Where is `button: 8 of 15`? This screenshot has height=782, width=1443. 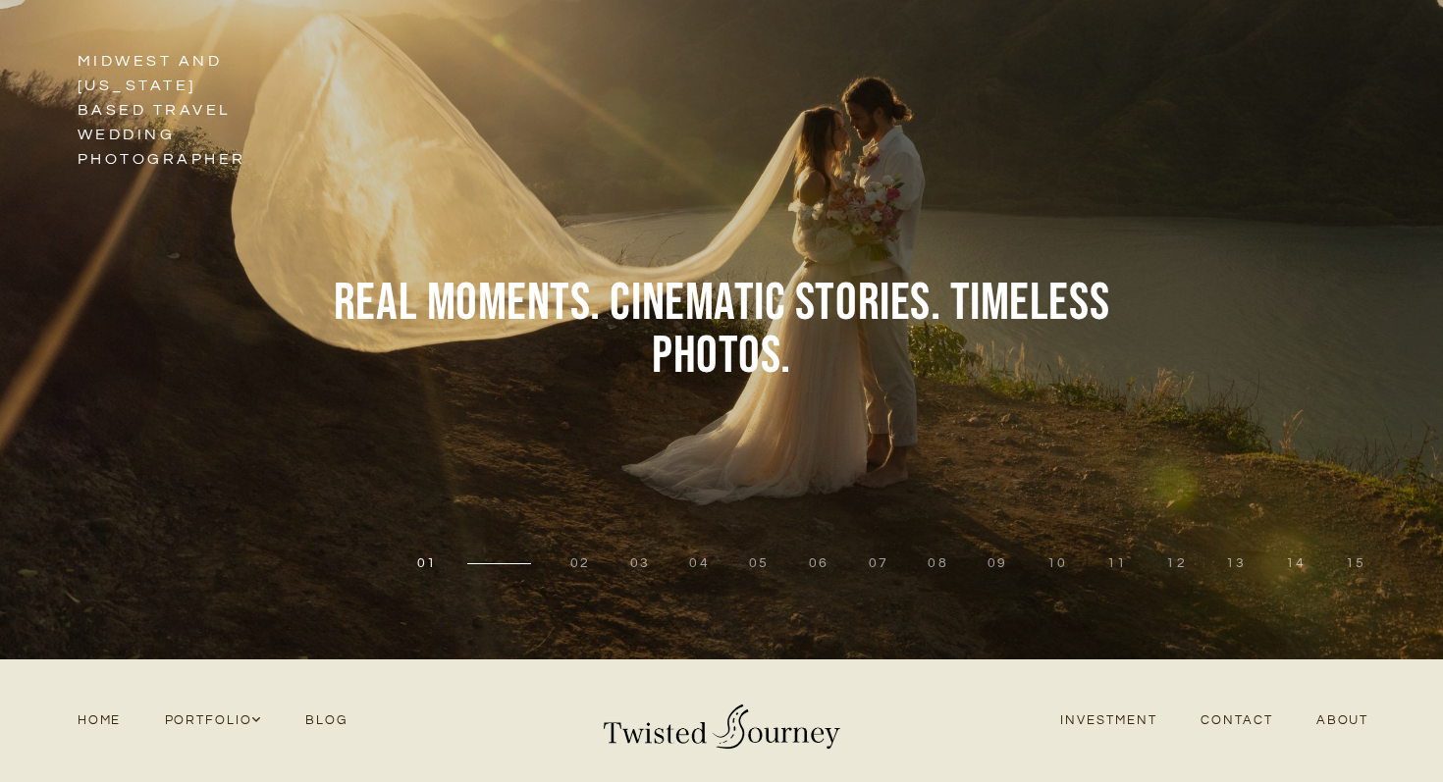 button: 8 of 15 is located at coordinates (937, 564).